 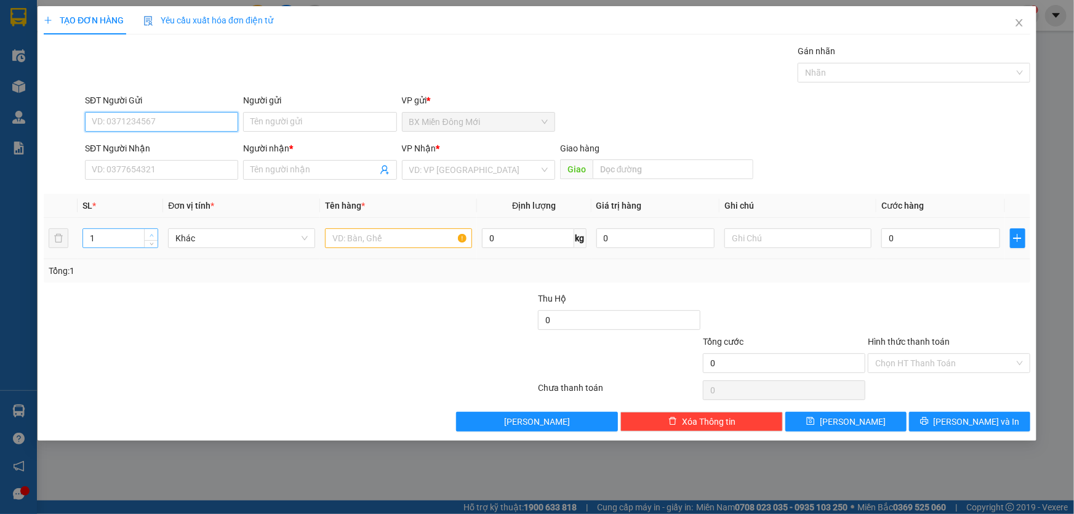 I want to click on span: Tổng cước, so click(x=723, y=341).